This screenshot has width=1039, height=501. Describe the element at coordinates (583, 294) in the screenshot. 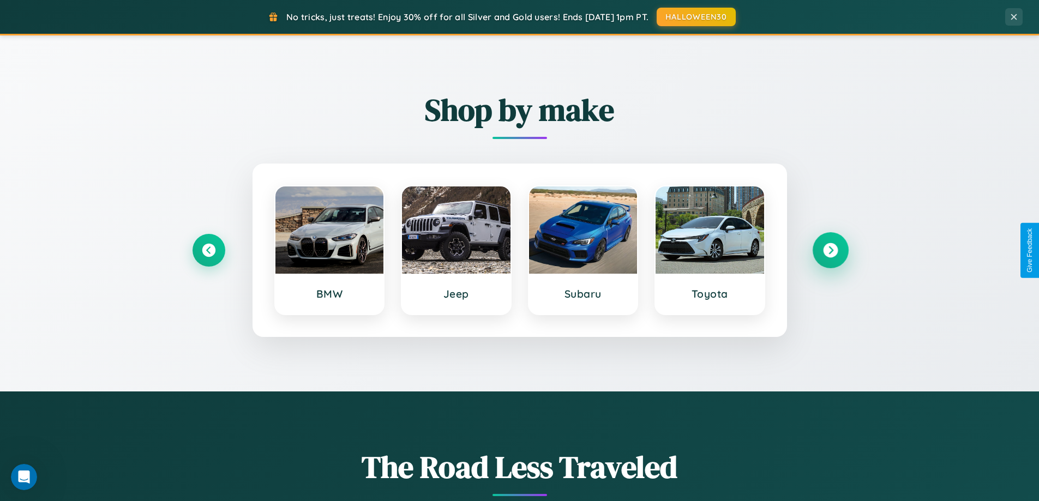

I see `h3: Subaru` at that location.